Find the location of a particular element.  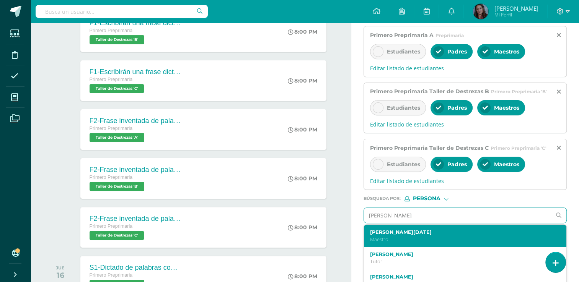

span: Preprimaria is located at coordinates (450, 35).